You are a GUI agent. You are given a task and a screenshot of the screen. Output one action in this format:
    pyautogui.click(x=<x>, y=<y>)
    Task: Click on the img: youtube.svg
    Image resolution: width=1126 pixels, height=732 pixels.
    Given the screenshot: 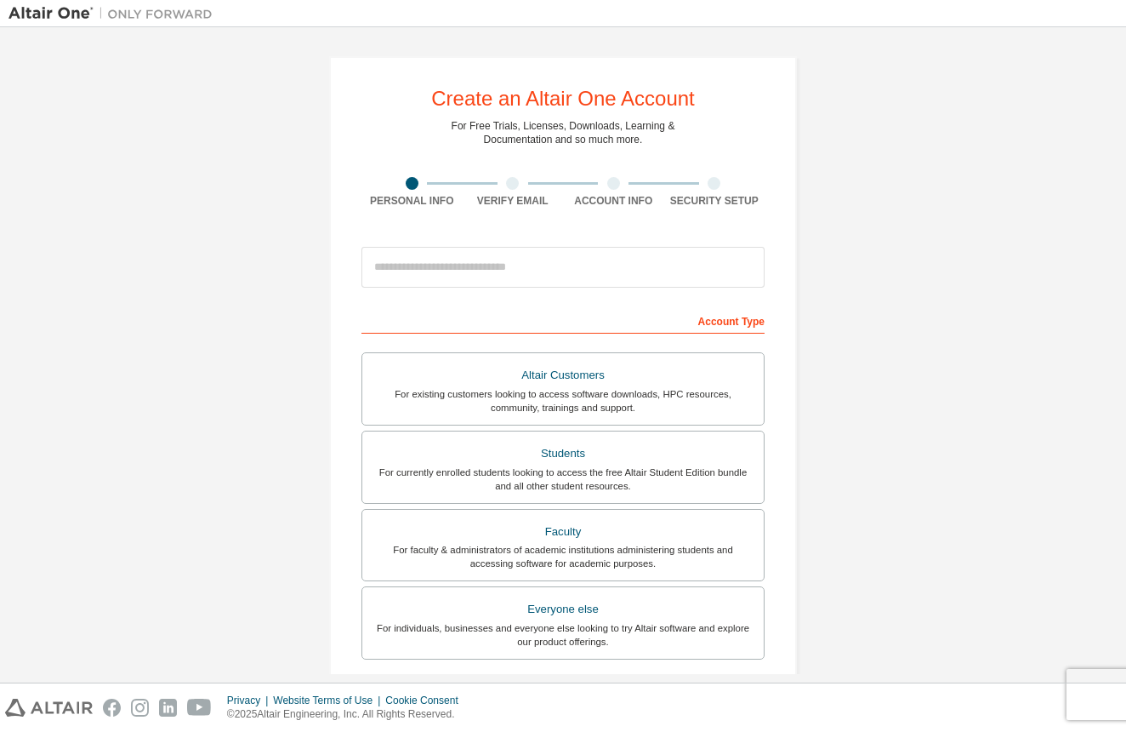 What is the action you would take?
    pyautogui.click(x=199, y=707)
    